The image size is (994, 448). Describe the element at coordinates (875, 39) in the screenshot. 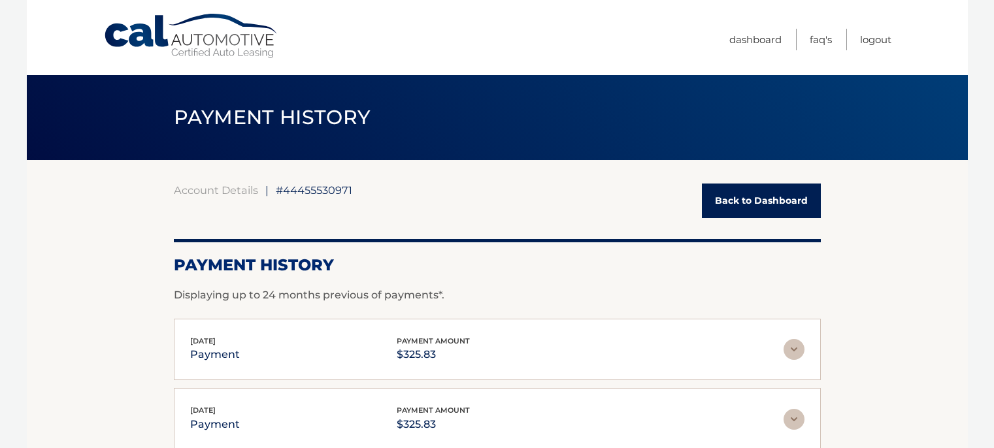

I see `a: Logout` at that location.